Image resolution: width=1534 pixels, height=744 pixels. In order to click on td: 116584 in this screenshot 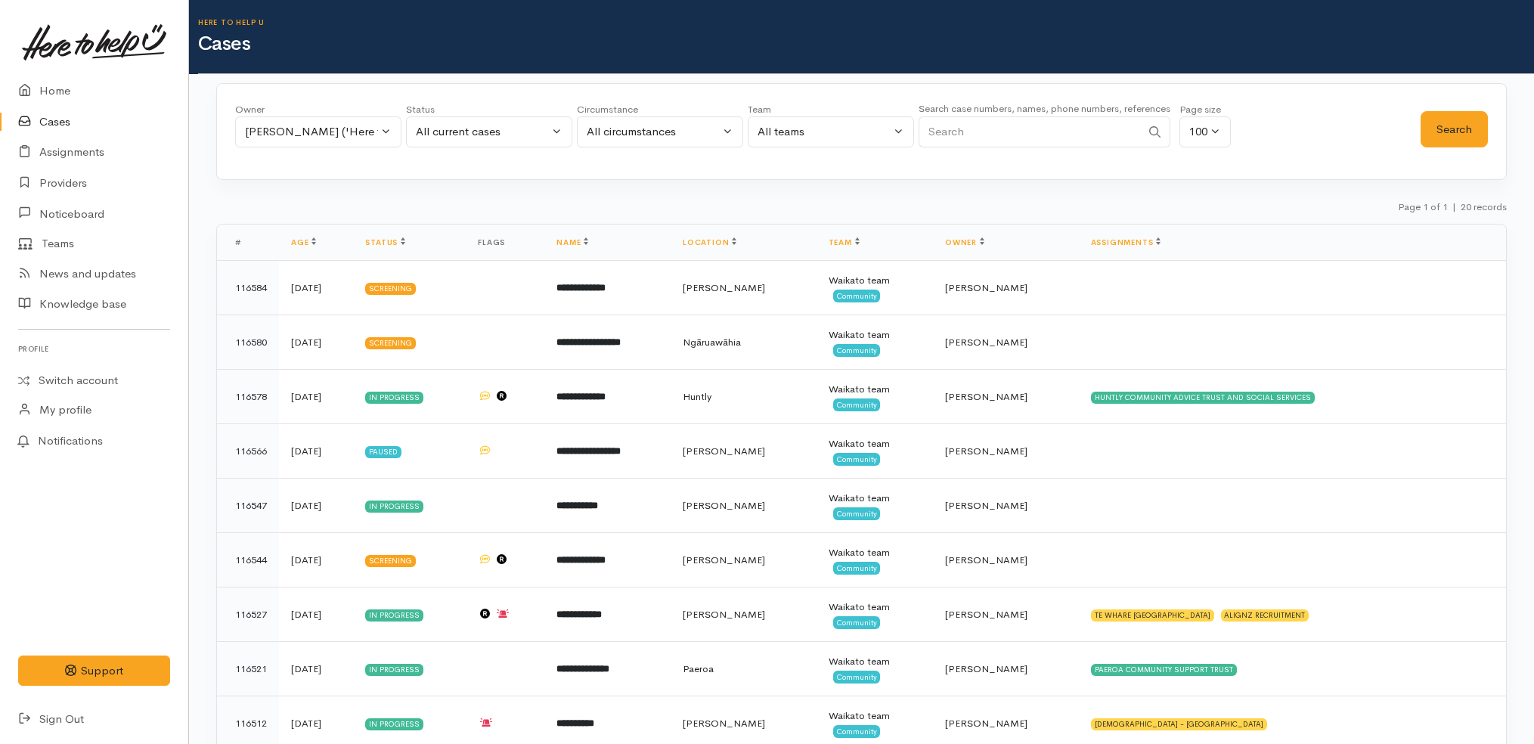, I will do `click(248, 288)`.